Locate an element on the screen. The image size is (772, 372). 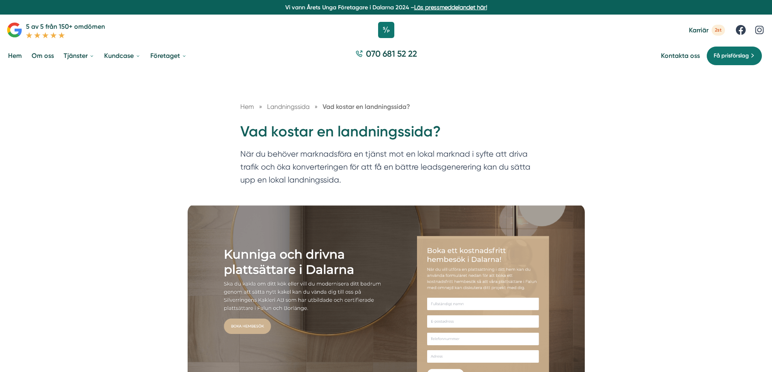
span: Karriär is located at coordinates (698, 30).